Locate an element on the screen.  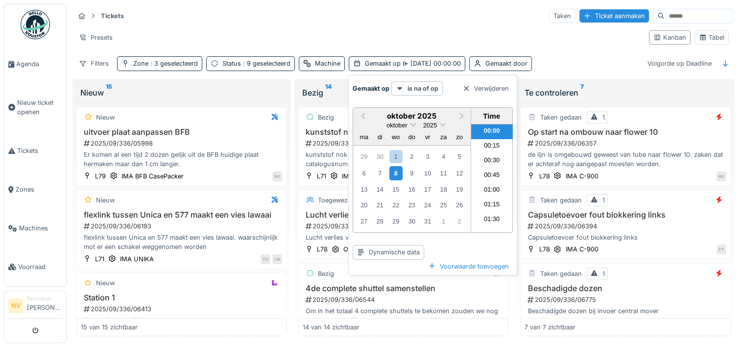
span: Machines is located at coordinates (41, 228).